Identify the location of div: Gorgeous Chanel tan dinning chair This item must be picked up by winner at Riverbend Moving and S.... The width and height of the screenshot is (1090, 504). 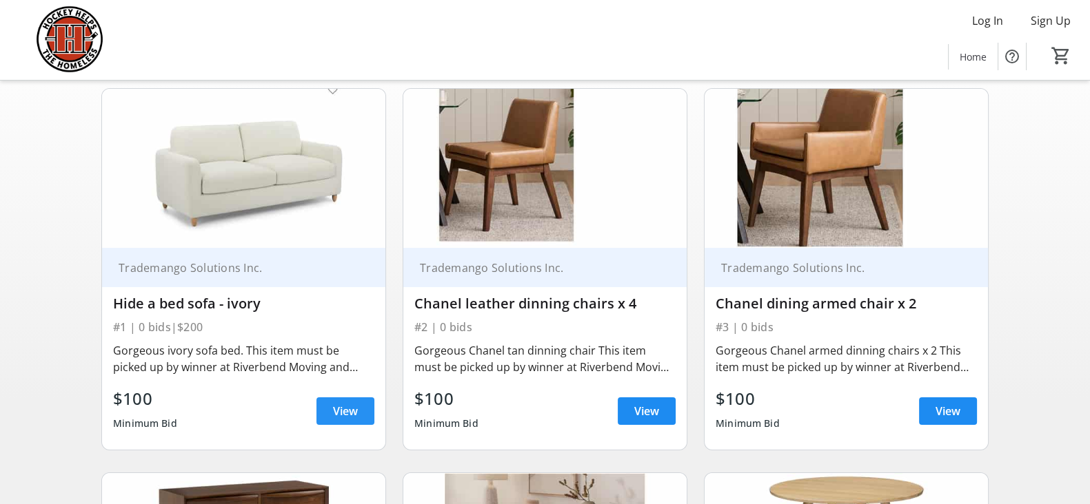
(544, 359).